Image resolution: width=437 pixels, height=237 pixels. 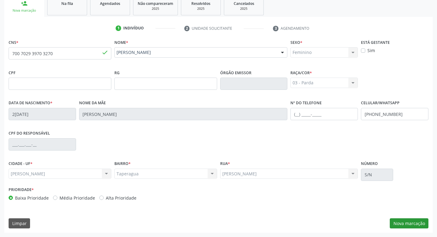 What do you see at coordinates (371, 50) in the screenshot?
I see `label: Sim` at bounding box center [371, 50].